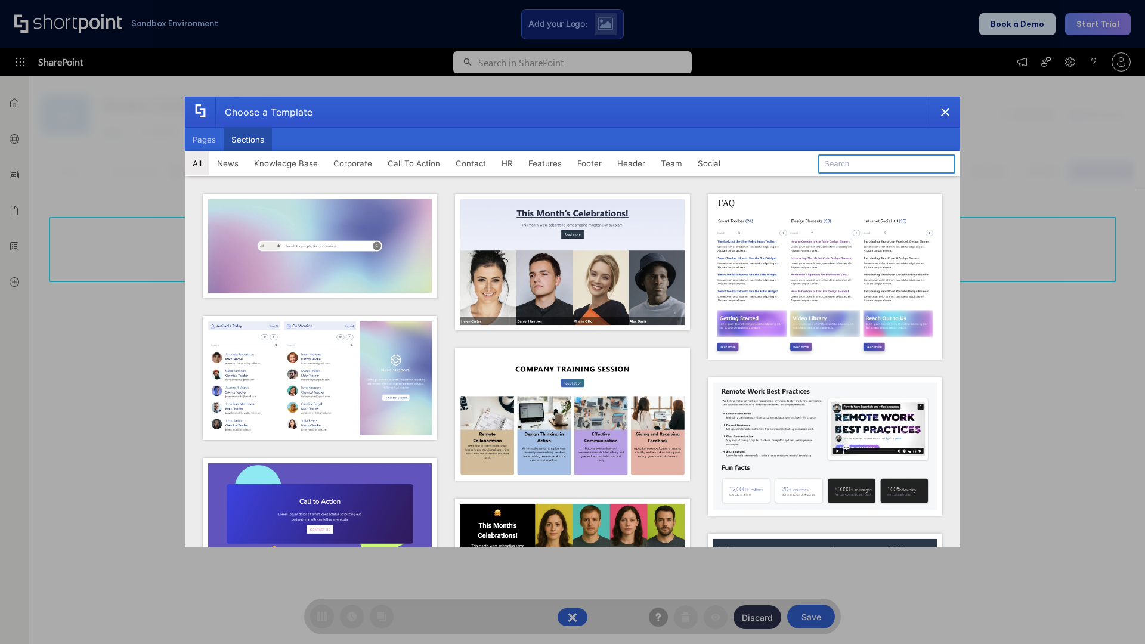 The image size is (1145, 644). Describe the element at coordinates (286, 163) in the screenshot. I see `button: Knowledge Base` at that location.